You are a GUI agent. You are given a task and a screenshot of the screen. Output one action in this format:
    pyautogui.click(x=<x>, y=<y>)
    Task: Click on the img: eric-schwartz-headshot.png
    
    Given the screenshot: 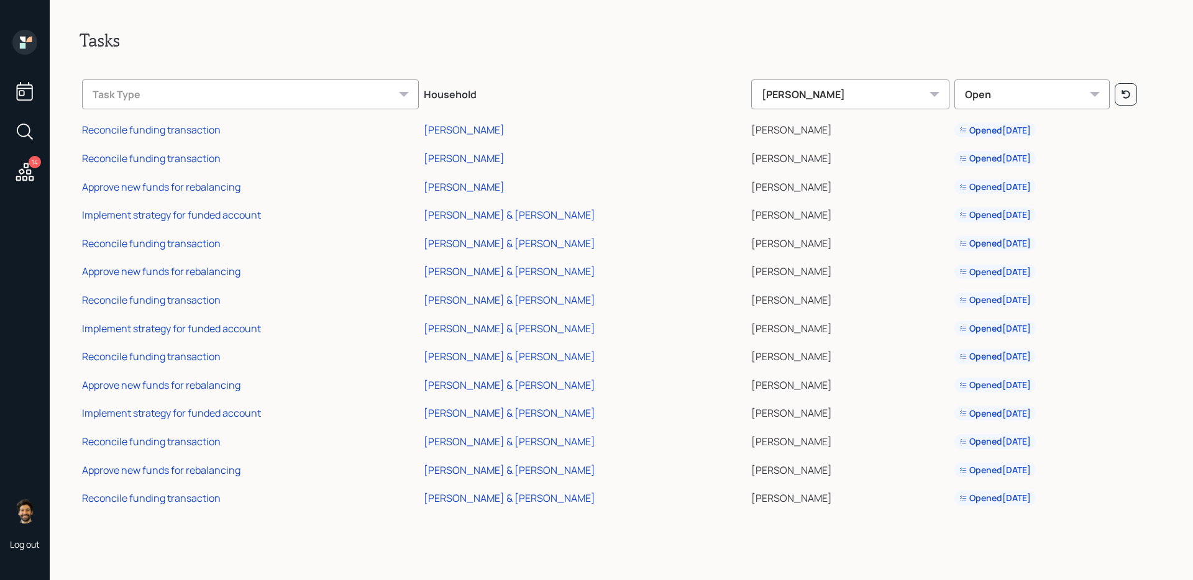 What is the action you would take?
    pyautogui.click(x=25, y=511)
    